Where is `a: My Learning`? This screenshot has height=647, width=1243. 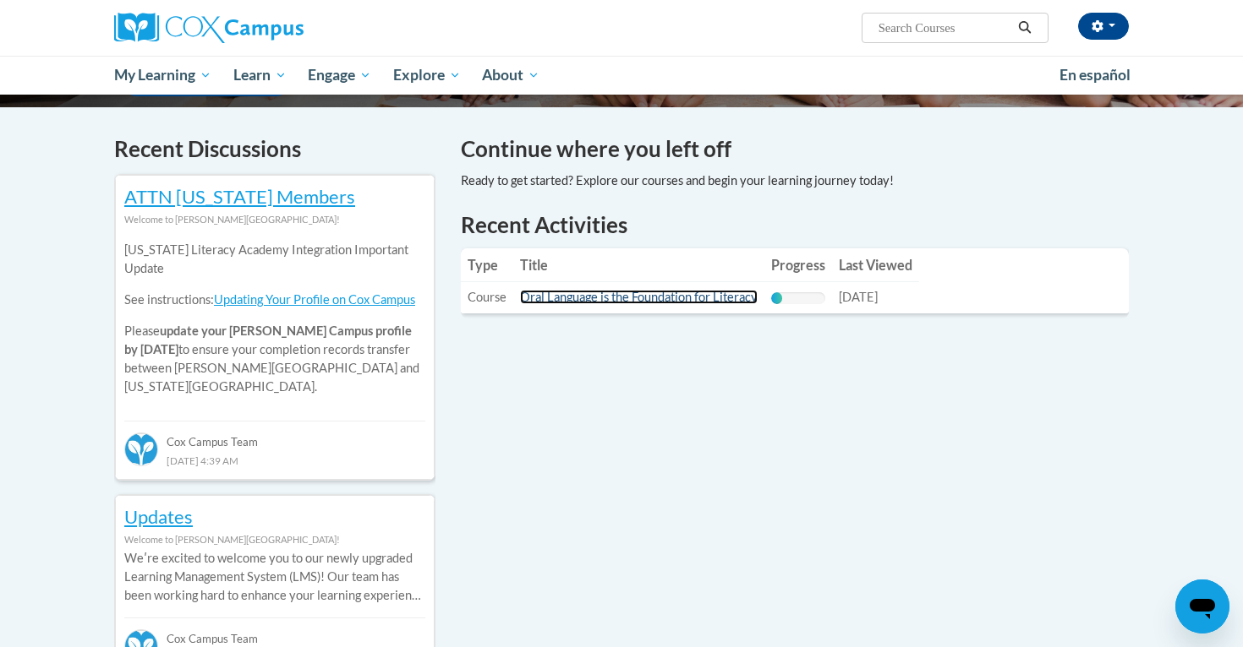 a: My Learning is located at coordinates (162, 75).